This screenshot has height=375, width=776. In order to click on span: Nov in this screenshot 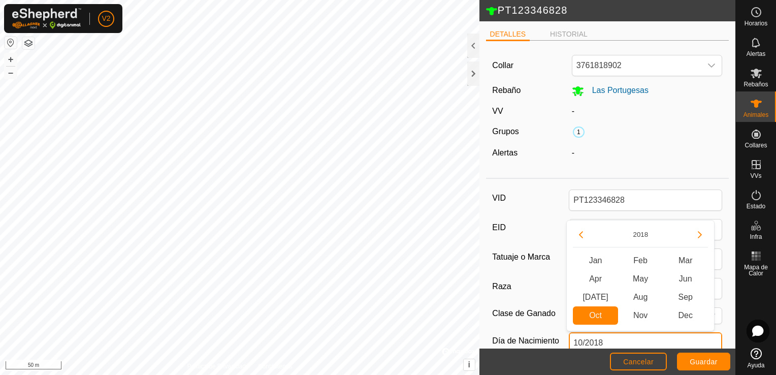, I will do `click(640, 315)`.